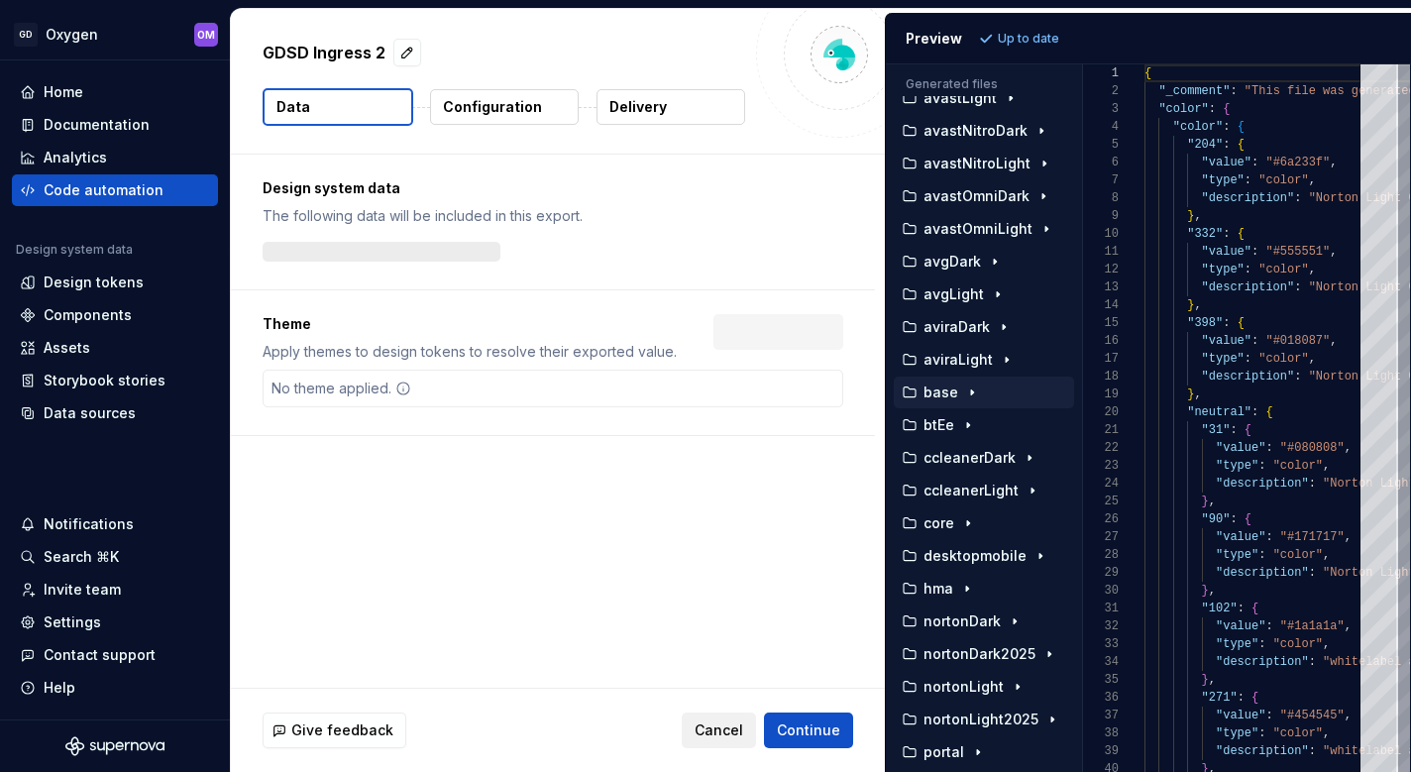  I want to click on p: Configuration, so click(492, 107).